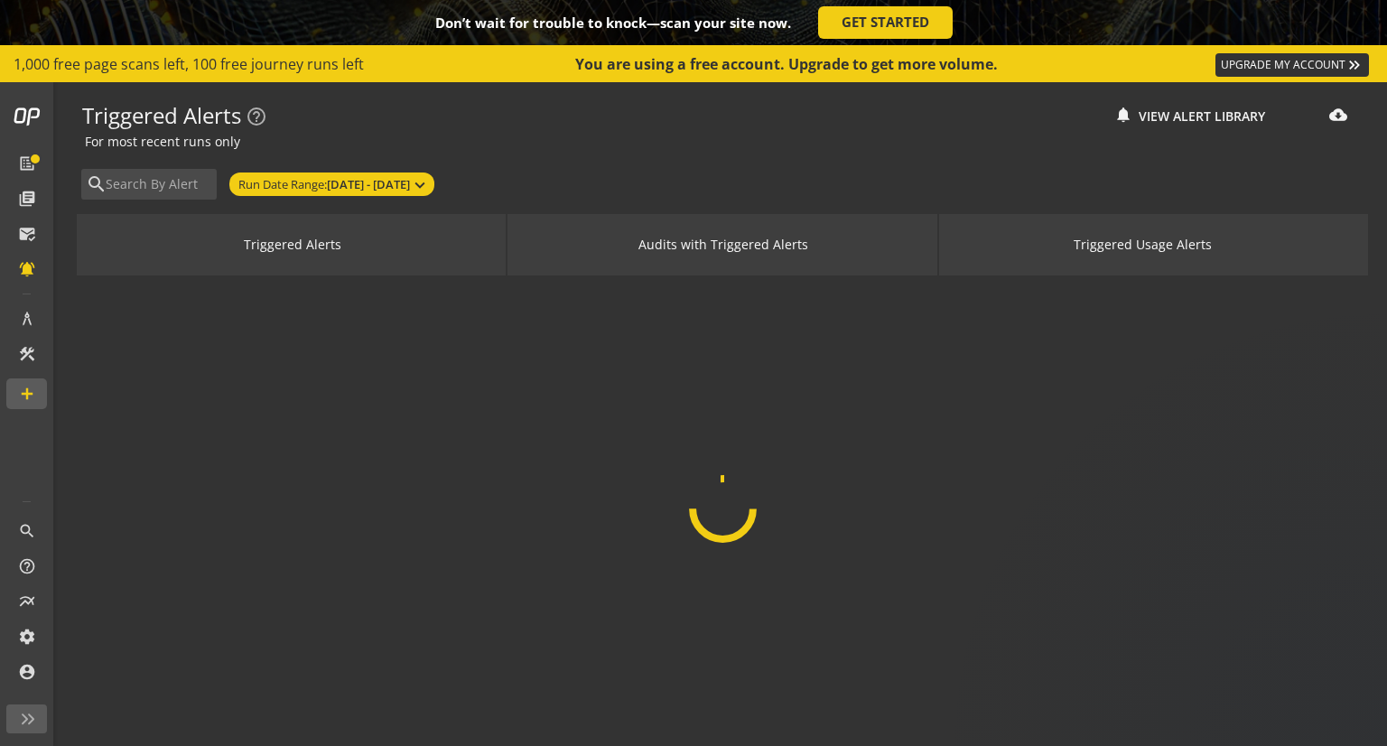 The width and height of the screenshot is (1387, 746). I want to click on div: Triggered Usage Alerts, so click(1153, 245).